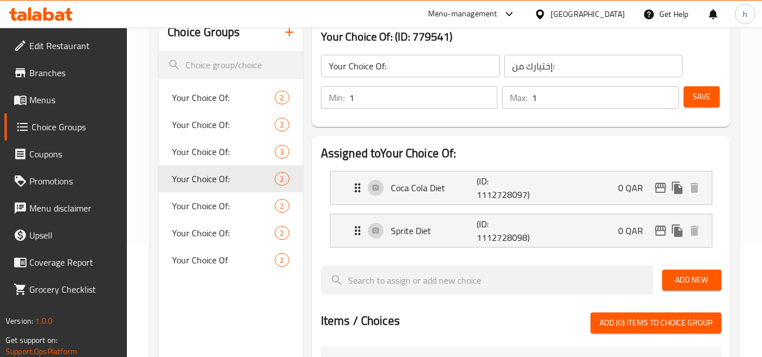 Image resolution: width=762 pixels, height=357 pixels. Describe the element at coordinates (434, 231) in the screenshot. I see `p: Sprite Diet` at that location.